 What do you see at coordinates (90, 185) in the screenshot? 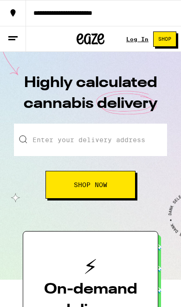
I see `span: Shop Now` at bounding box center [90, 185].